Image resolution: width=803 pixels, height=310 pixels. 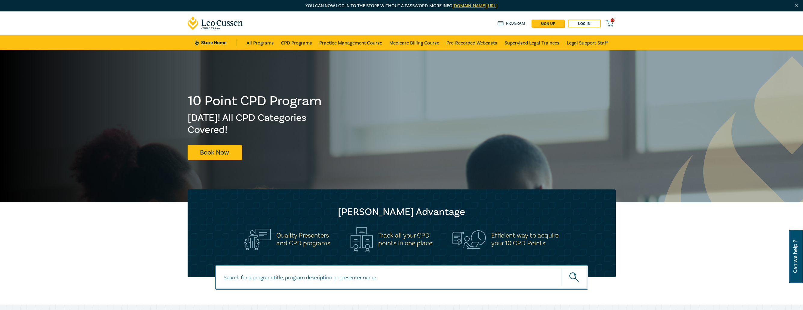 I want to click on h5: Quality Presenters and CPD programs, so click(x=303, y=239).